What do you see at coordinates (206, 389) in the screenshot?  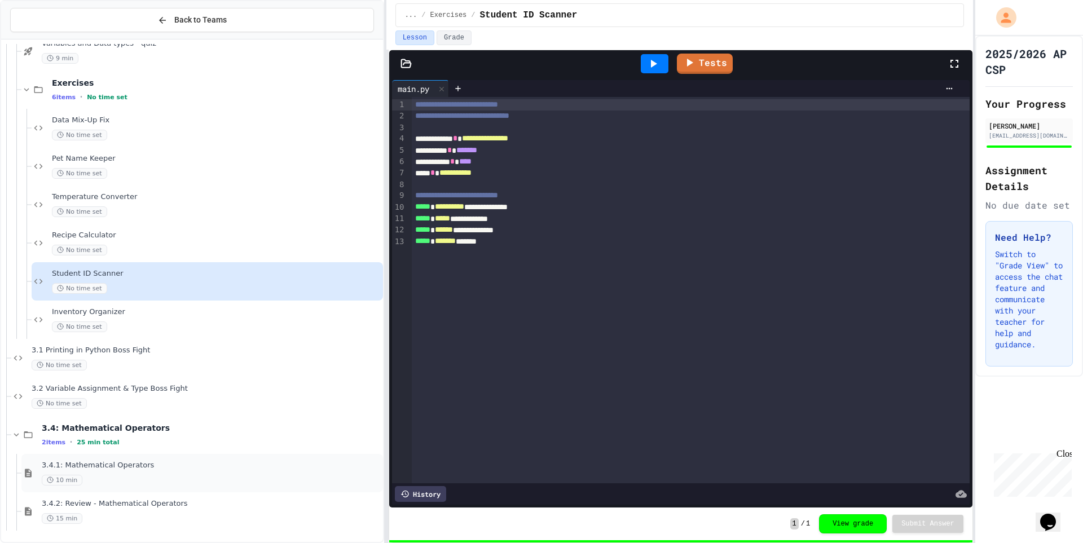 I see `span: 3.2 Variable Assignment & Type Boss Fight` at bounding box center [206, 389].